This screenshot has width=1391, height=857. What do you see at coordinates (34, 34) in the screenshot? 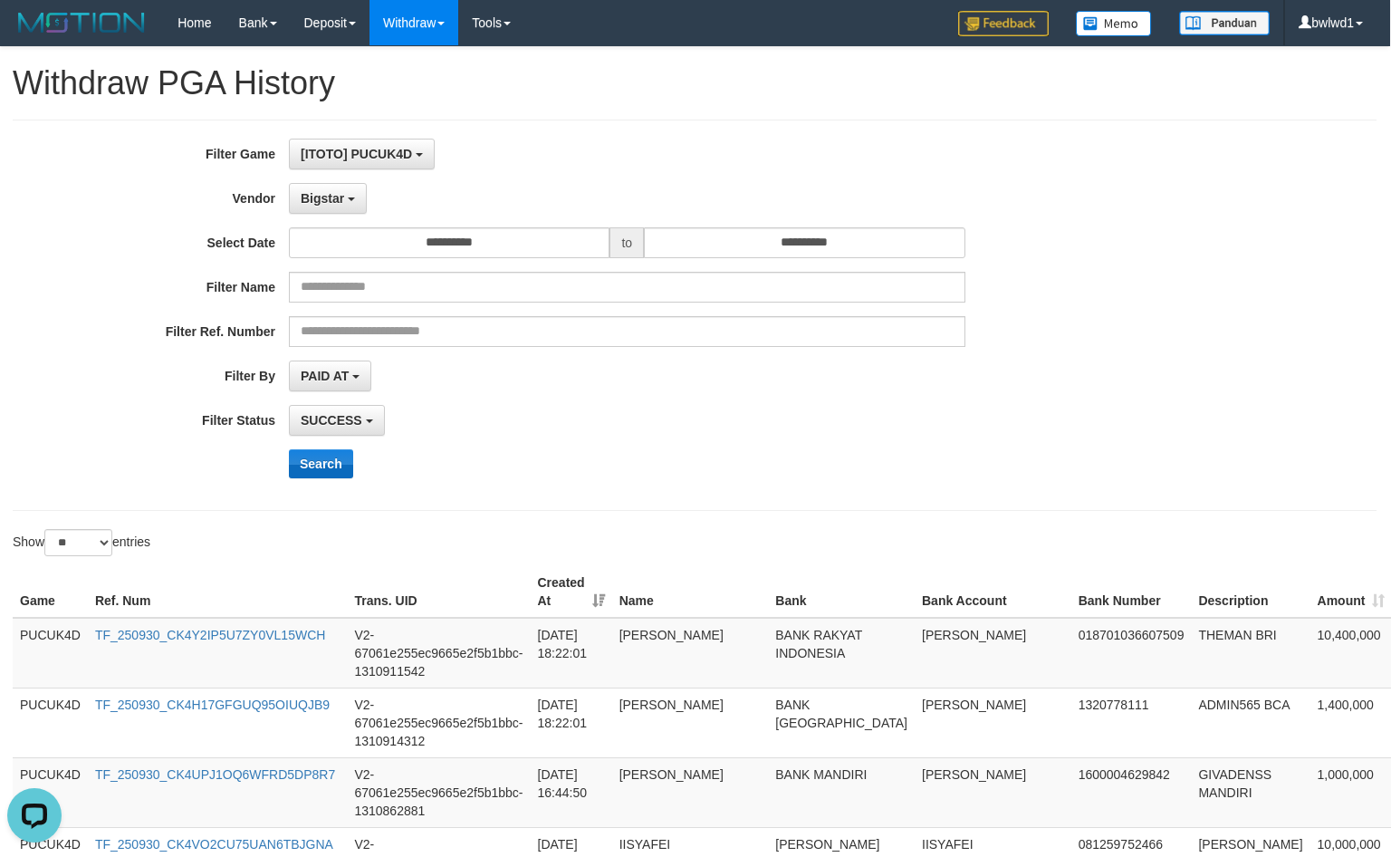
I see `button: Open LiveChat chat widget` at bounding box center [34, 34].